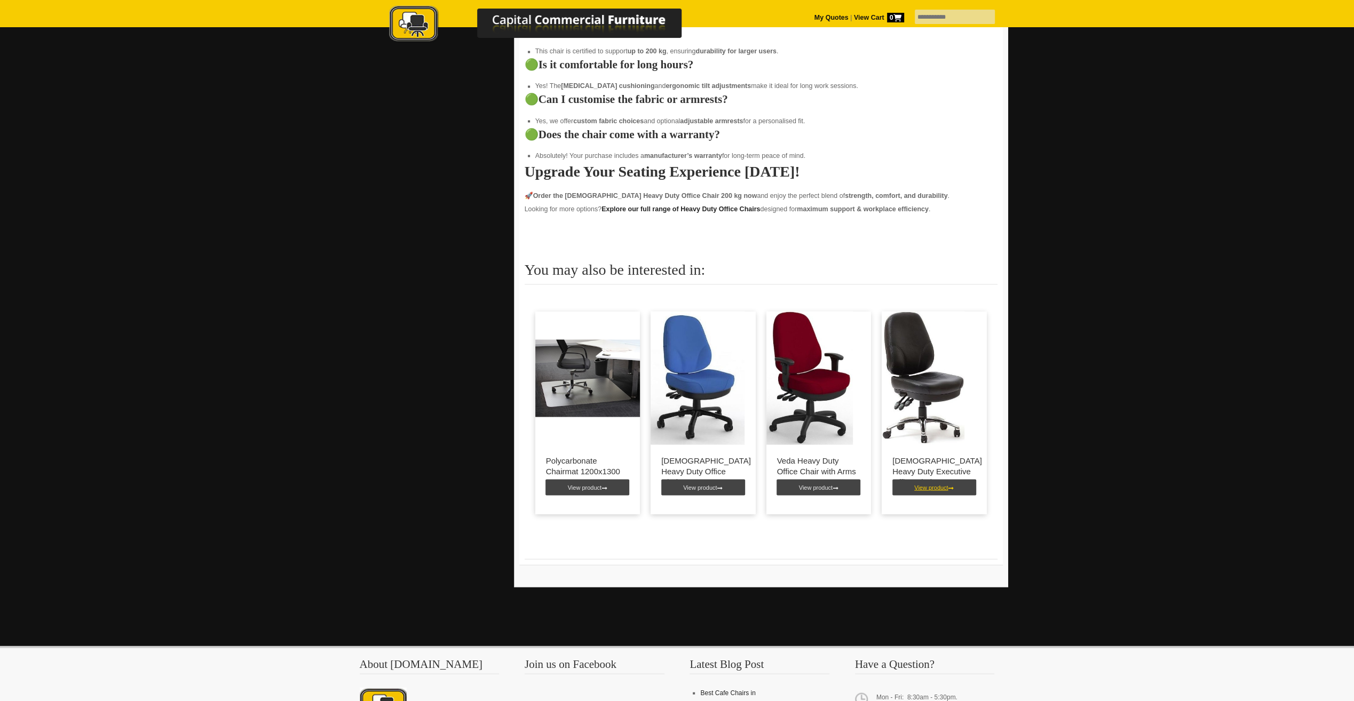  I want to click on li: Yes, we offer and optional for a personalised fit., so click(761, 121).